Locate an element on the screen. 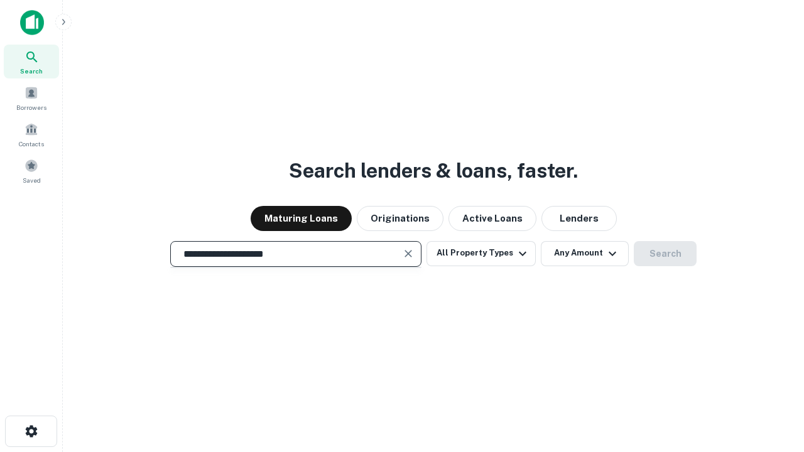  button: Active Loans is located at coordinates (492, 218).